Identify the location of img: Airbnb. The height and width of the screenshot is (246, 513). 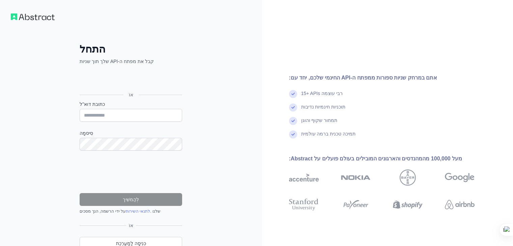
(460, 205).